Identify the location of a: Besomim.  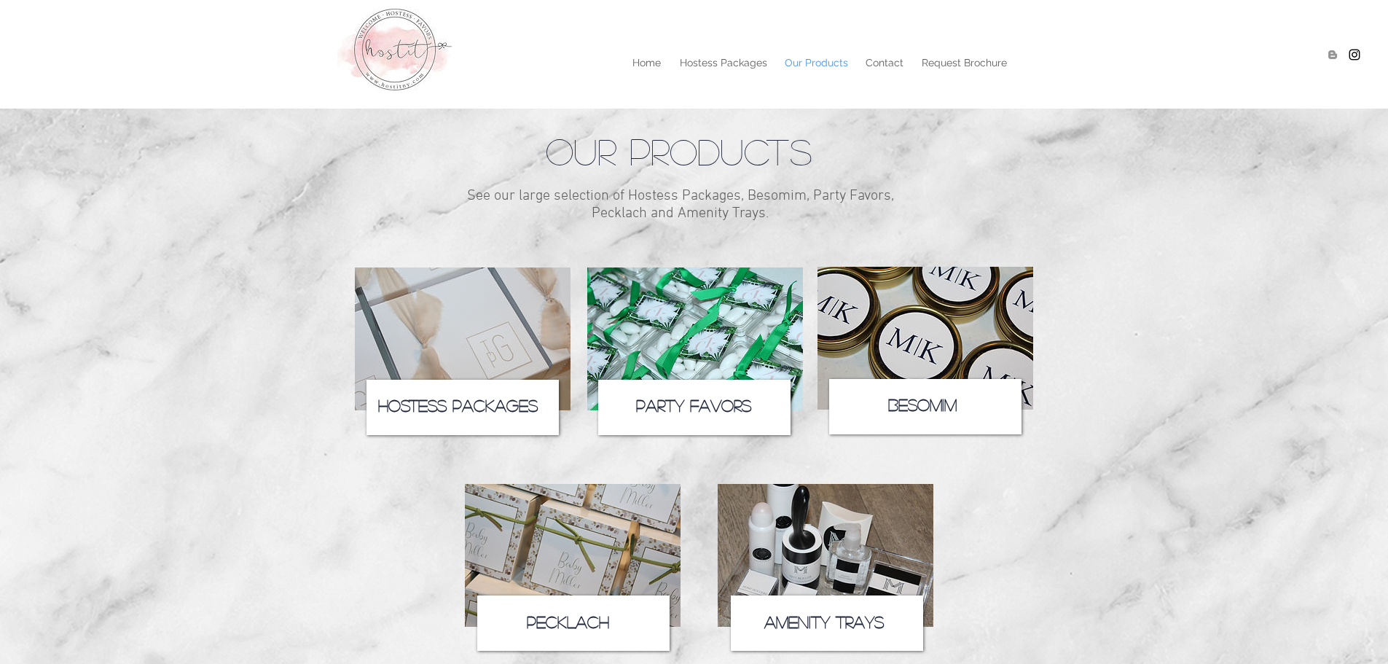
(922, 404).